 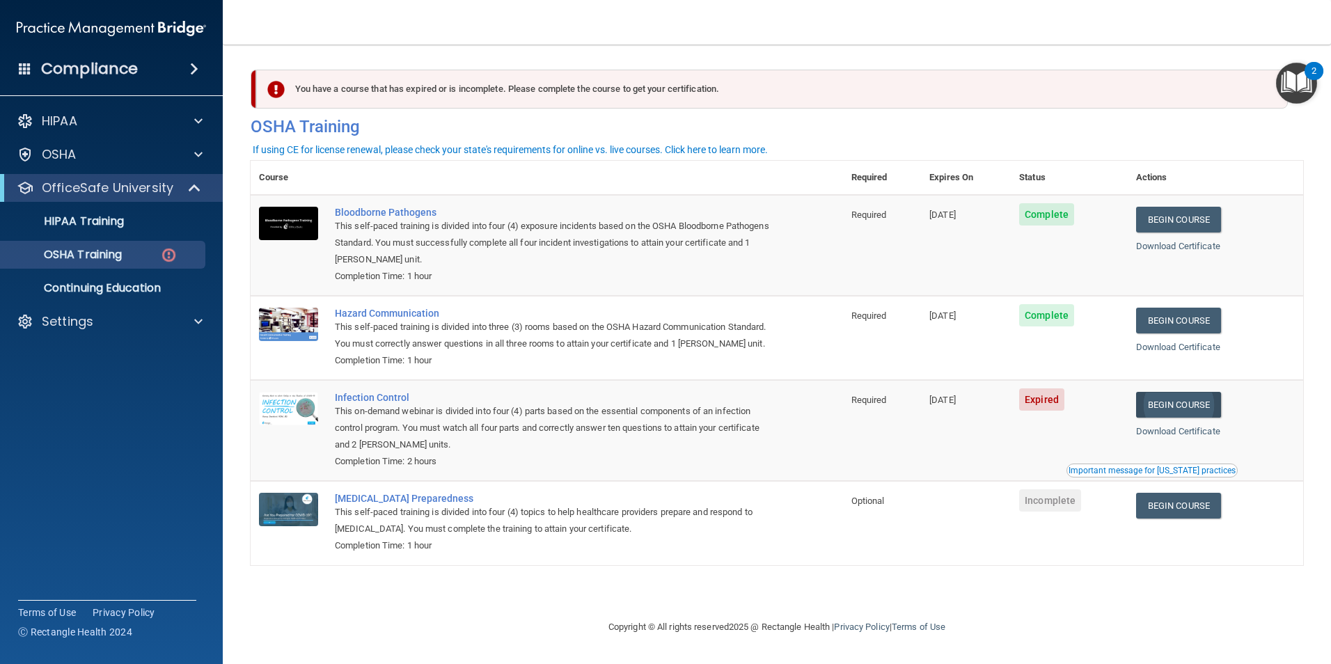 What do you see at coordinates (109, 188) in the screenshot?
I see `a: OfficeSafe University` at bounding box center [109, 188].